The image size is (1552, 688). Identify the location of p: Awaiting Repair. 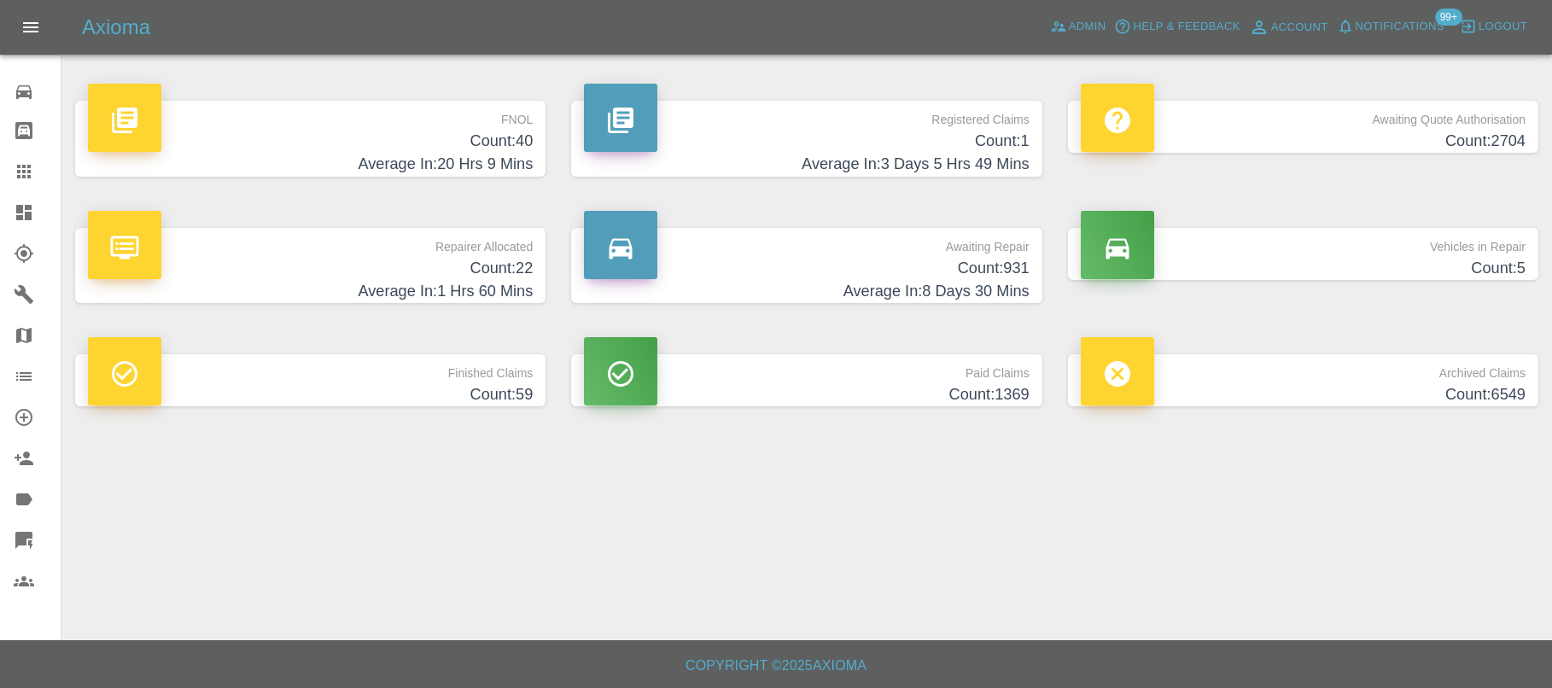
(806, 243).